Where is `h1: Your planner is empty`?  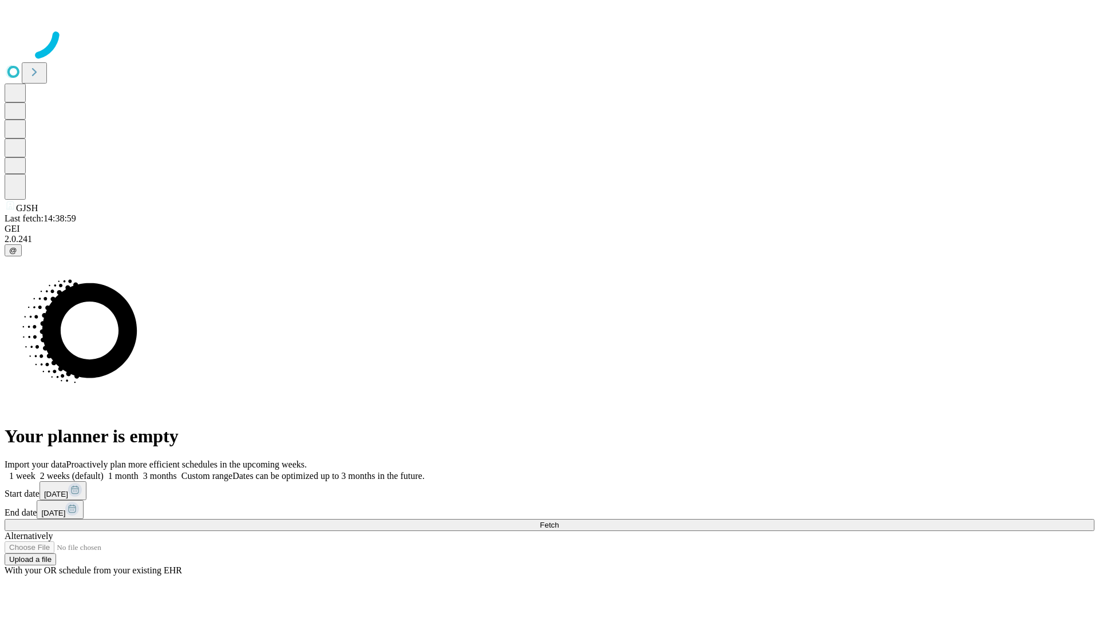
h1: Your planner is empty is located at coordinates (549, 436).